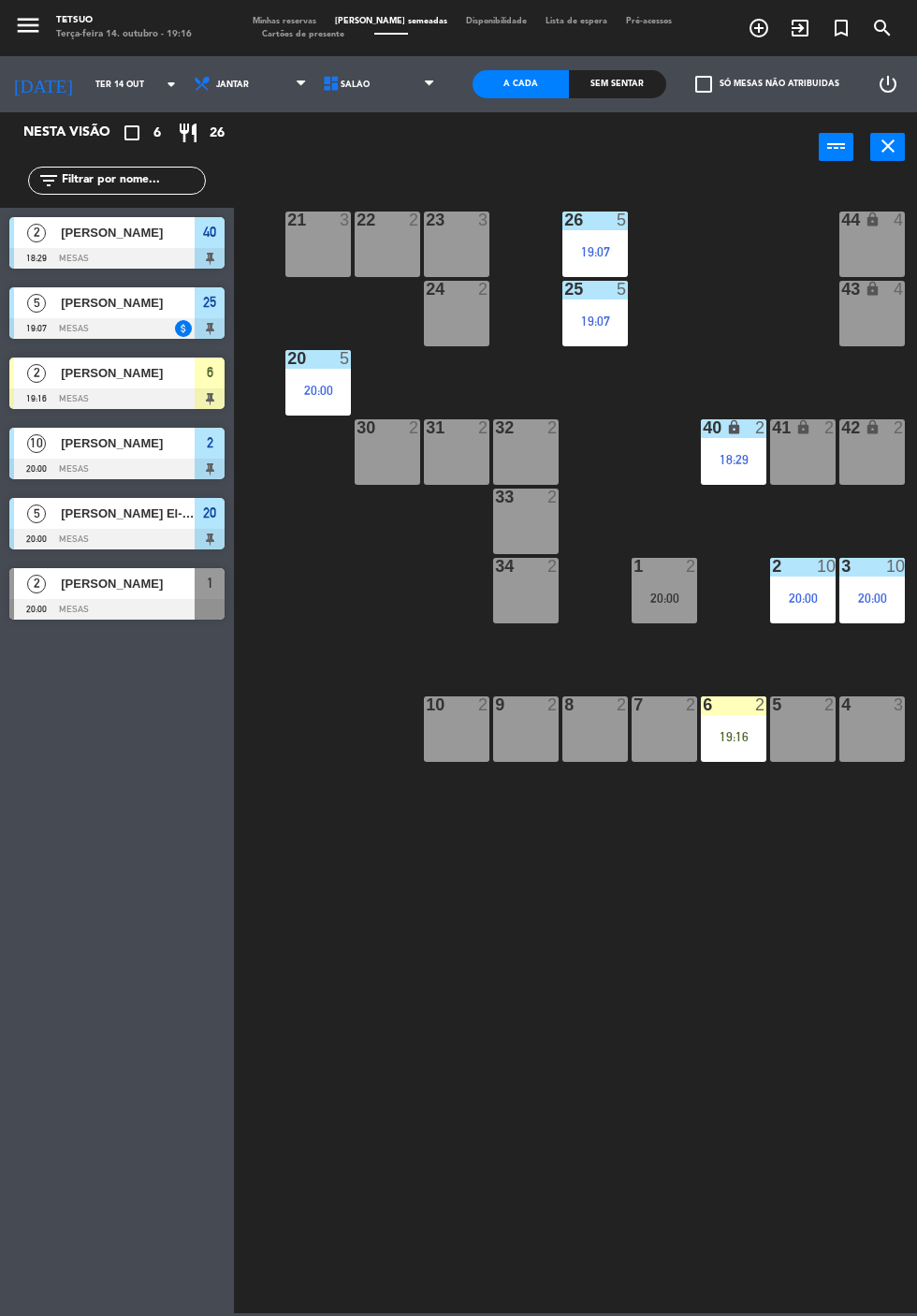 The image size is (917, 1316). Describe the element at coordinates (356, 220) in the screenshot. I see `div: 22` at that location.